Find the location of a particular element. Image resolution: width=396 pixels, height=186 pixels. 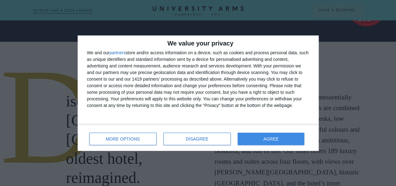

span: MORE OPTIONS is located at coordinates (123, 139).